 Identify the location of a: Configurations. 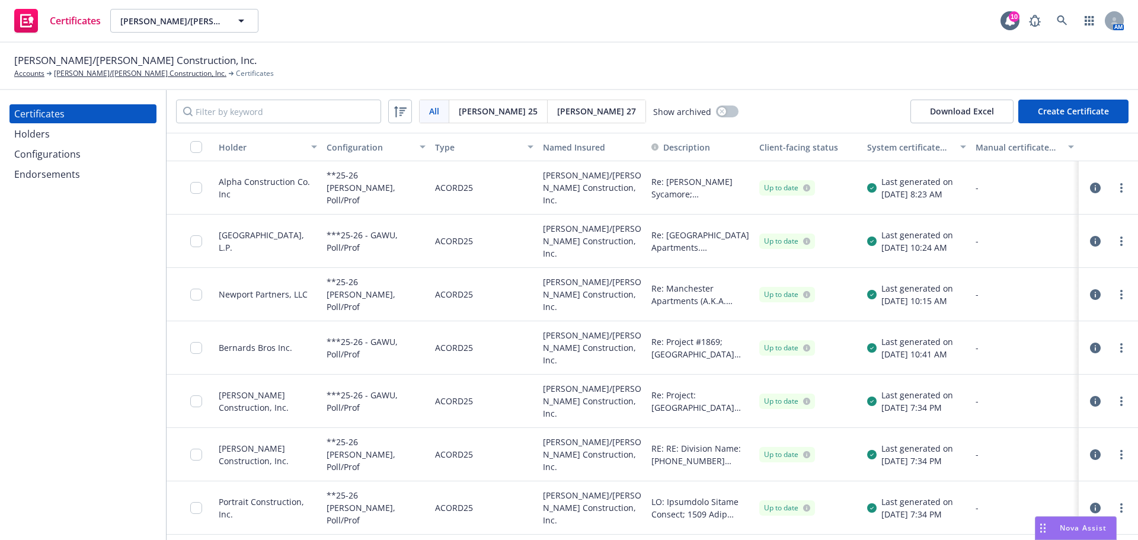
(83, 154).